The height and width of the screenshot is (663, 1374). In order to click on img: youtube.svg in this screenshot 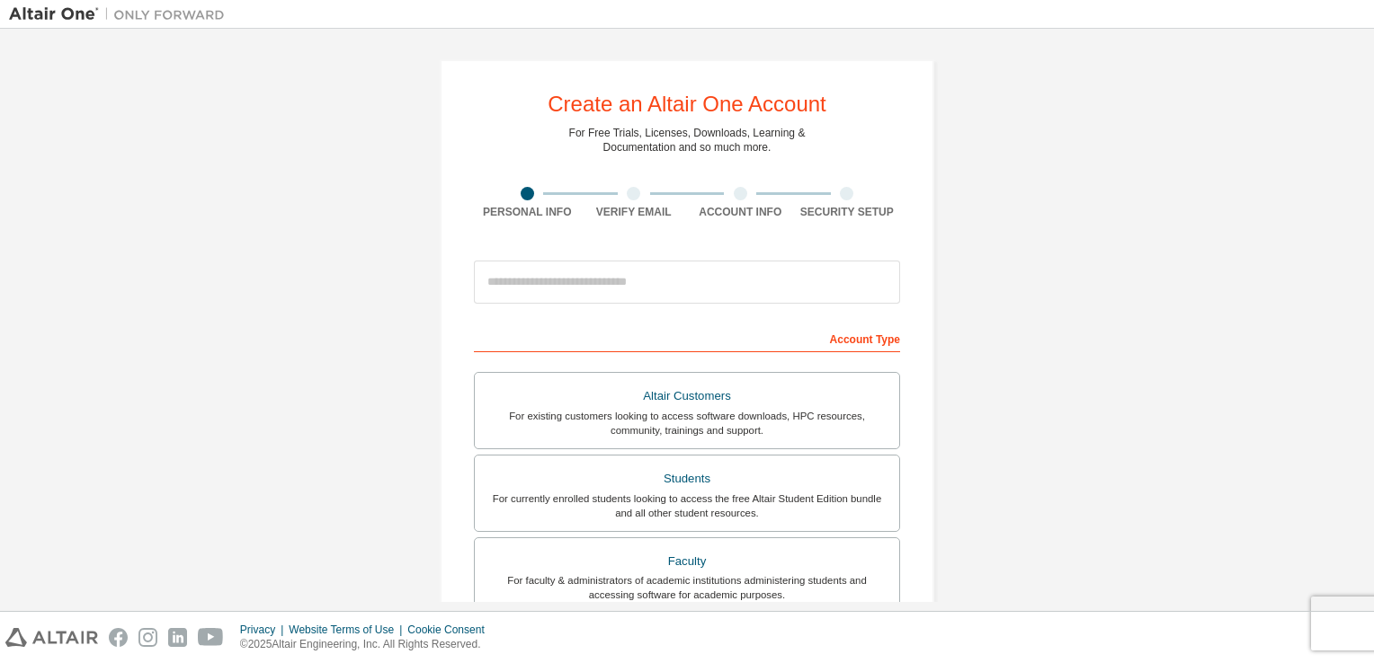, I will do `click(210, 637)`.